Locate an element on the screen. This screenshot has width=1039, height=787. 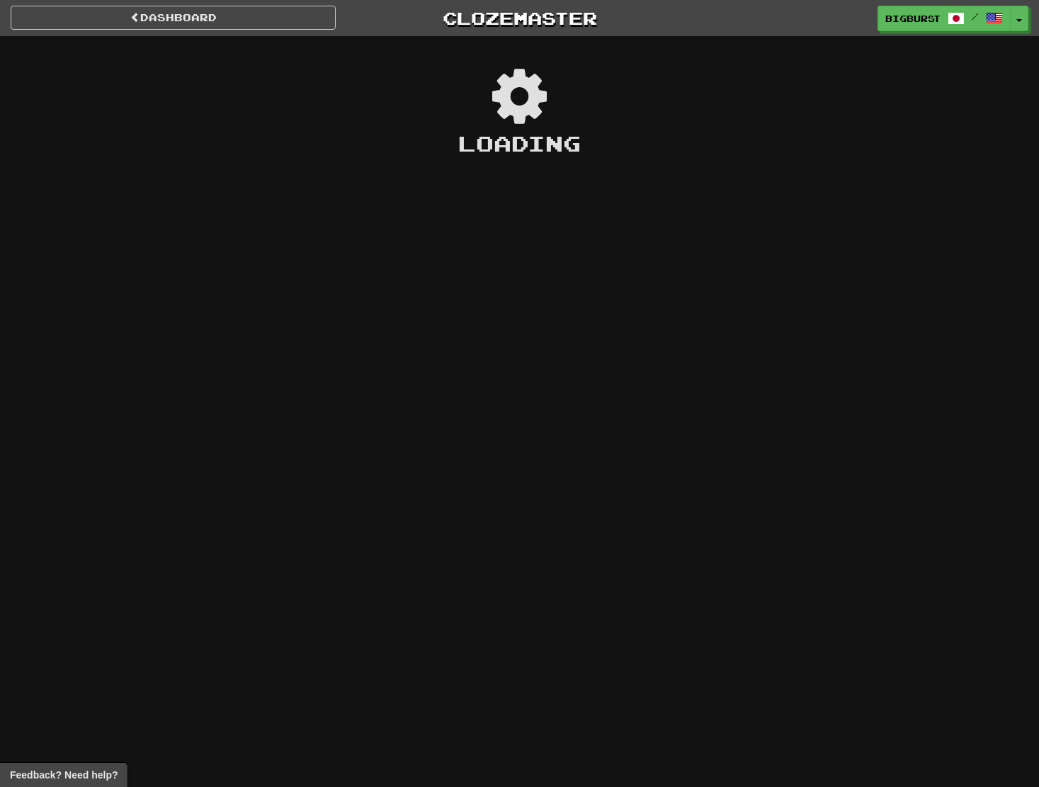
a: Dashboard is located at coordinates (173, 18).